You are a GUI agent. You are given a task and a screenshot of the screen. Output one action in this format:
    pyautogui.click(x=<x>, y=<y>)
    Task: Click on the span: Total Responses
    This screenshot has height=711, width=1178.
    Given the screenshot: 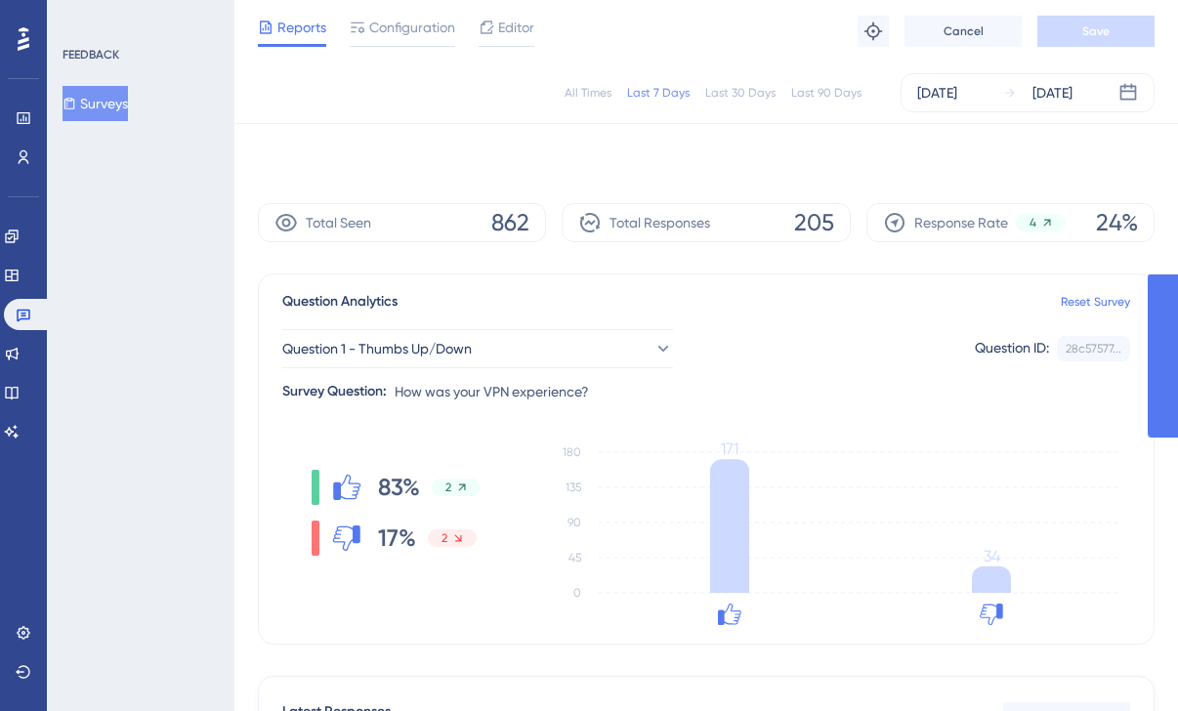 What is the action you would take?
    pyautogui.click(x=660, y=223)
    